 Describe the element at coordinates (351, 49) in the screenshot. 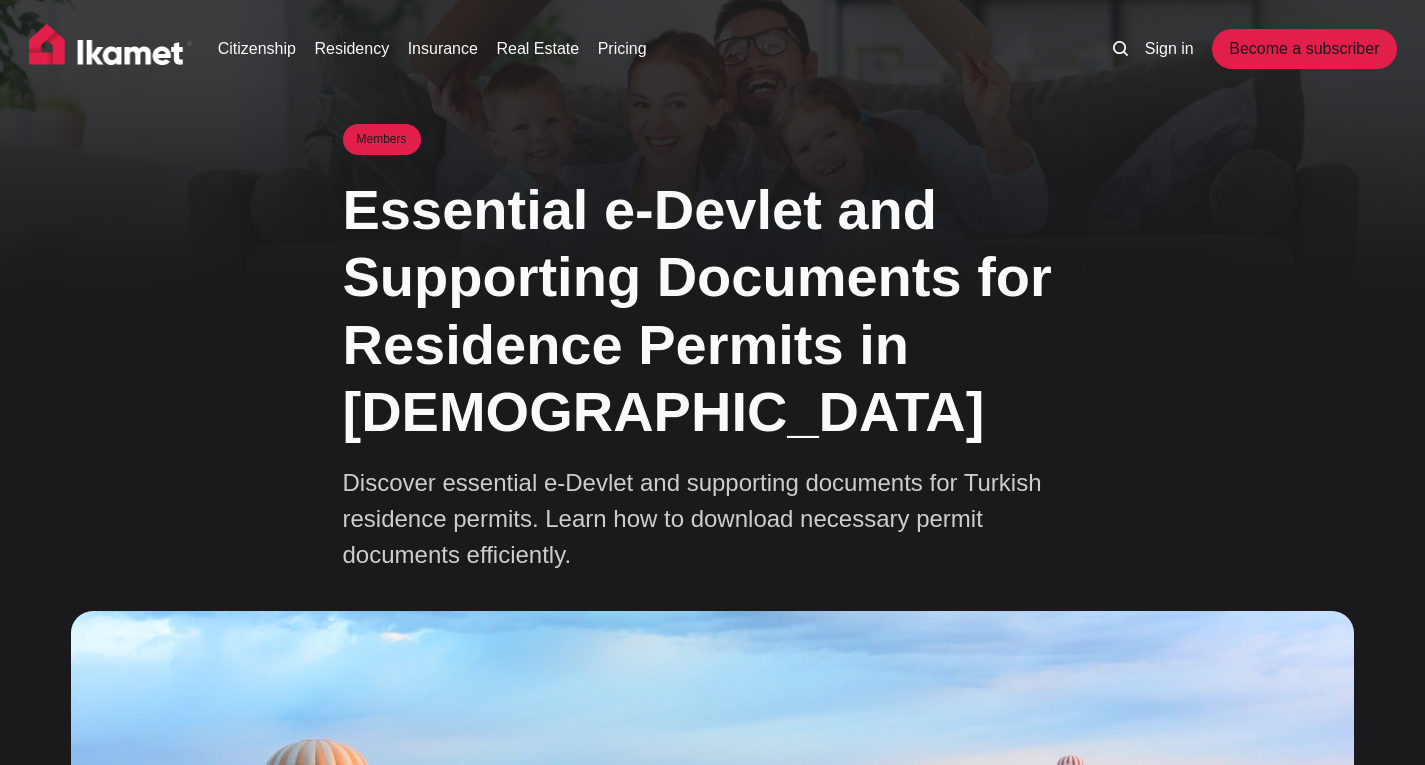

I see `a: Residency` at that location.